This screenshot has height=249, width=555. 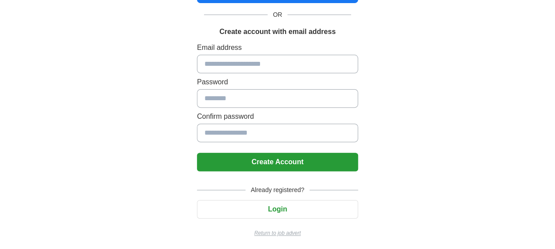 What do you see at coordinates (277, 209) in the screenshot?
I see `a: Login` at bounding box center [277, 209].